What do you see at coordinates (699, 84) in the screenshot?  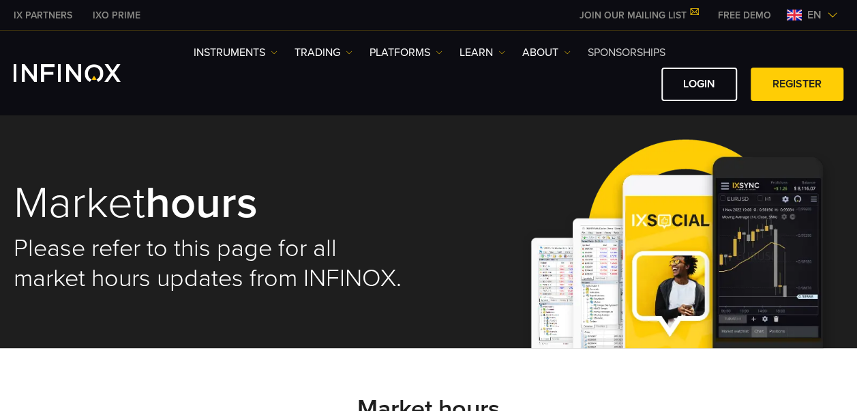 I see `a: LOGIN` at bounding box center [699, 84].